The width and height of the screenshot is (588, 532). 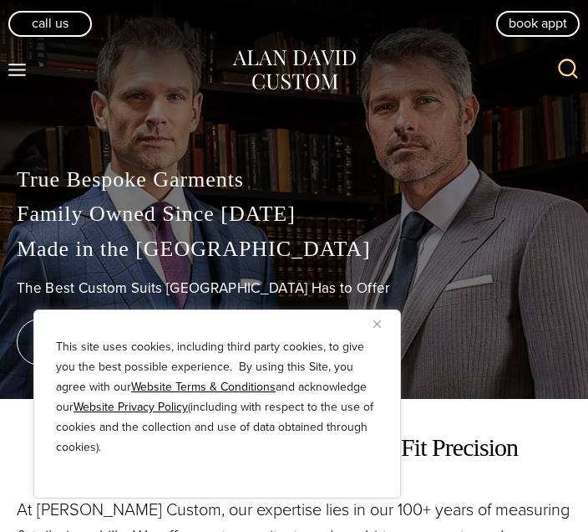 I want to click on img: Close, so click(x=377, y=323).